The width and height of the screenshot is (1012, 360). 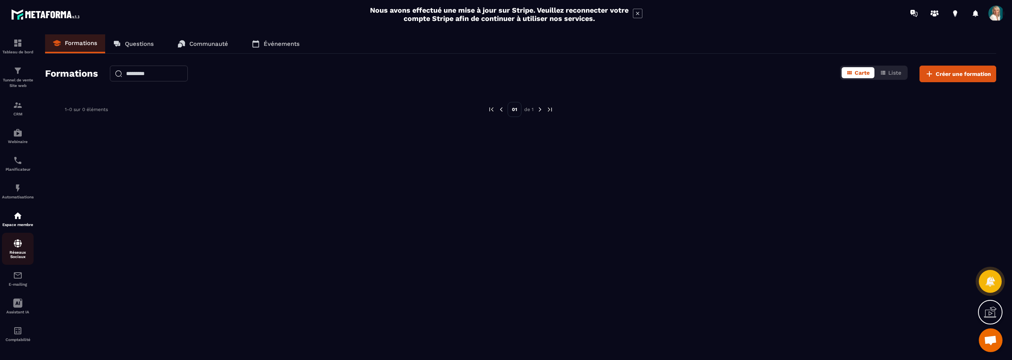 What do you see at coordinates (18, 114) in the screenshot?
I see `p: CRM` at bounding box center [18, 114].